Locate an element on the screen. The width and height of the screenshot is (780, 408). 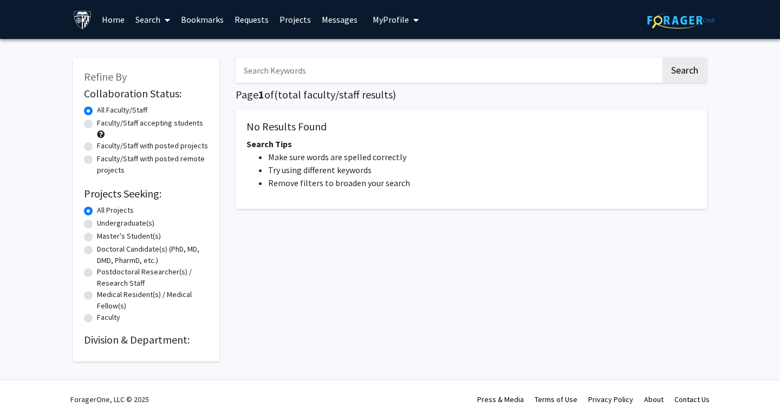
img: ForagerOne Logo is located at coordinates (681, 20).